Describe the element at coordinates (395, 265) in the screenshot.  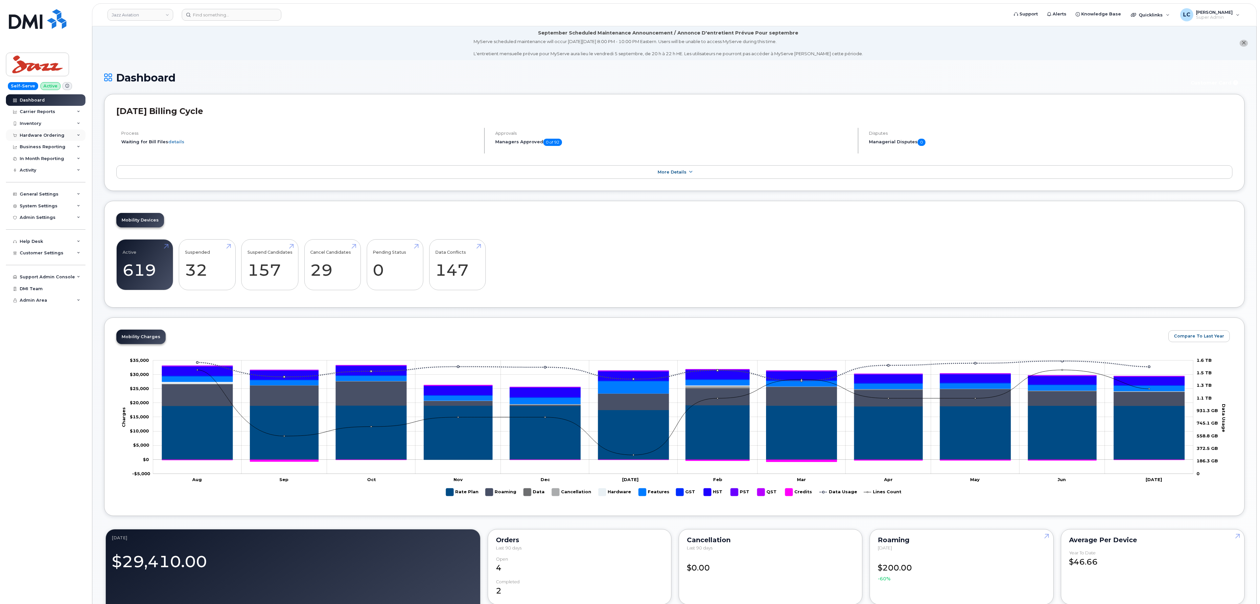
I see `a: Pending Status 0` at that location.